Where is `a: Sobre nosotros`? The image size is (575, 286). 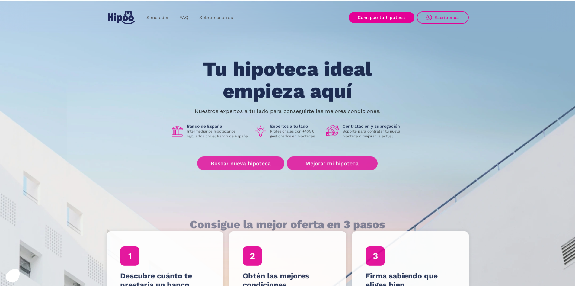
a: Sobre nosotros is located at coordinates (216, 18).